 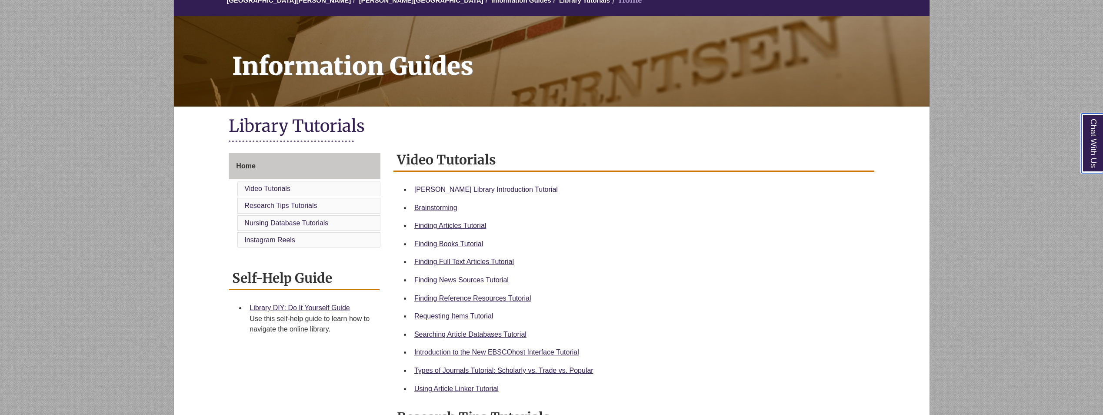 I want to click on a: Requesting Items Tutorial, so click(x=453, y=316).